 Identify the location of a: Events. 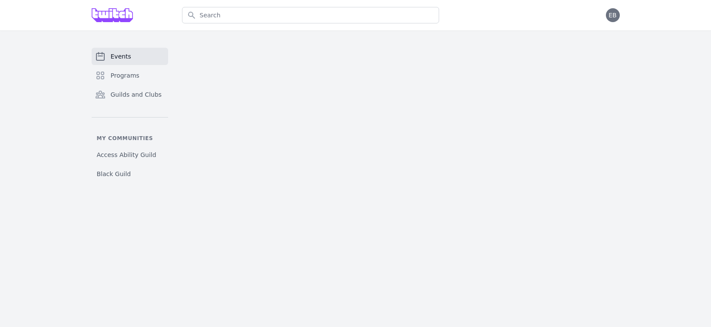
(130, 56).